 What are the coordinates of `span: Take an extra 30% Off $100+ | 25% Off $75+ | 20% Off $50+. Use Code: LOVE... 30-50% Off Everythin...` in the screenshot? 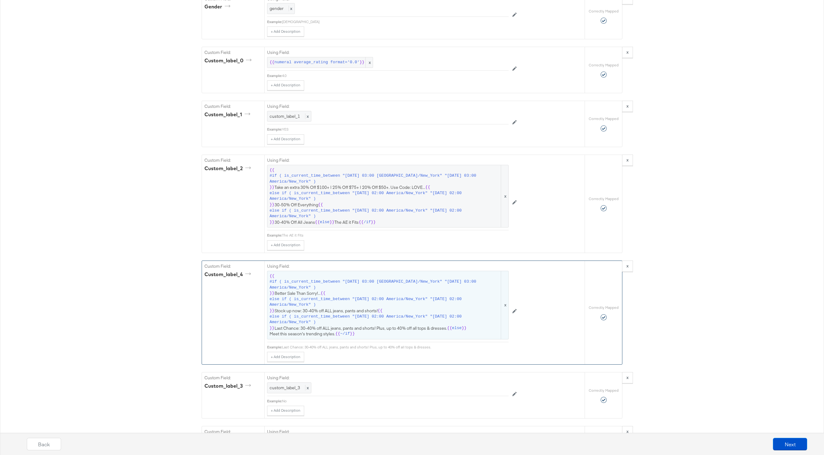 It's located at (388, 196).